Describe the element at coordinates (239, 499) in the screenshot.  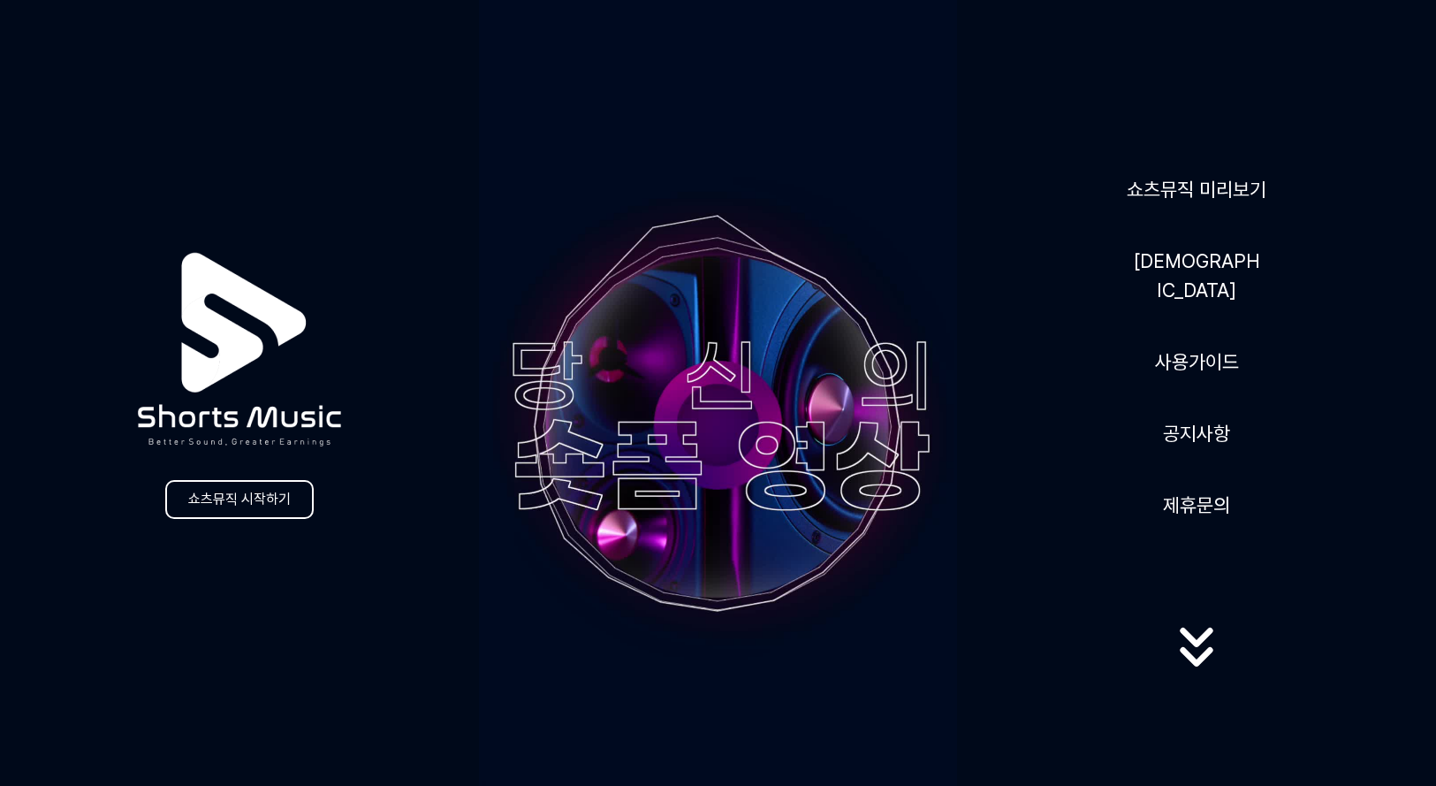
I see `a: 쇼츠뮤직 시작하기` at that location.